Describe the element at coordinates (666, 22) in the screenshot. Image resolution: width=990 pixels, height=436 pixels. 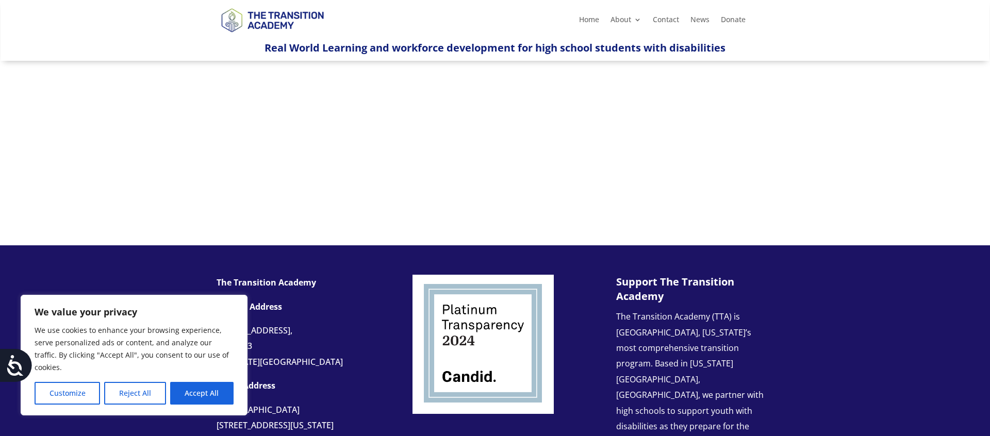
I see `a: Contact` at that location.